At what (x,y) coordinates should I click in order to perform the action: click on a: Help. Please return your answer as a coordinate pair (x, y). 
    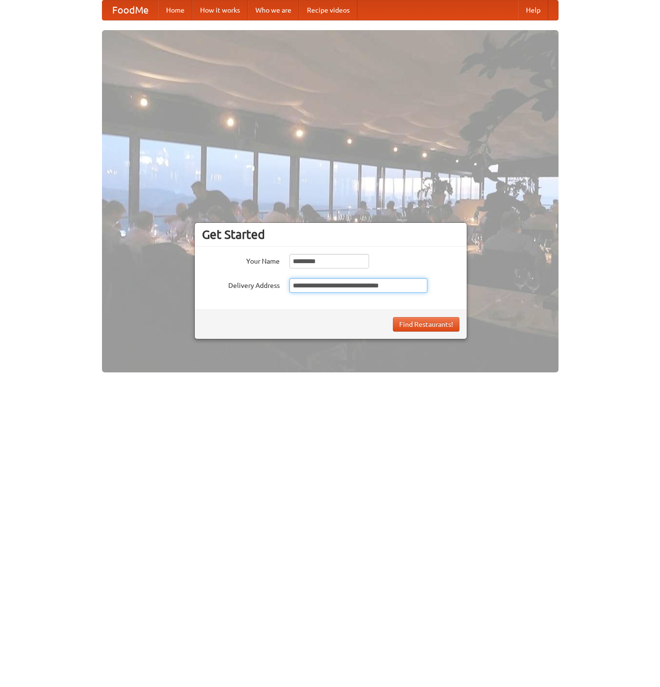
    Looking at the image, I should click on (533, 10).